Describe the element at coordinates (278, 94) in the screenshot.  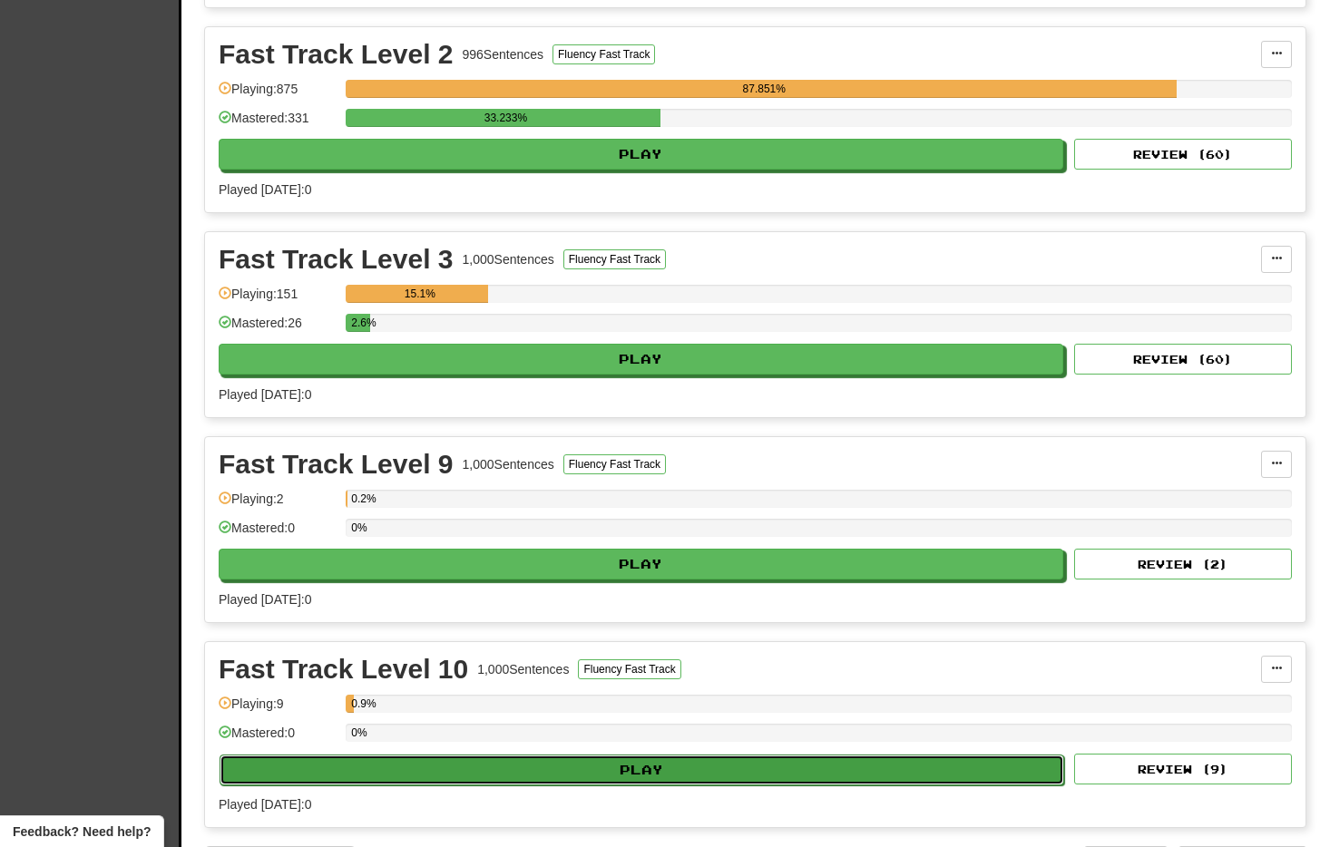
I see `div: Playing: 875` at that location.